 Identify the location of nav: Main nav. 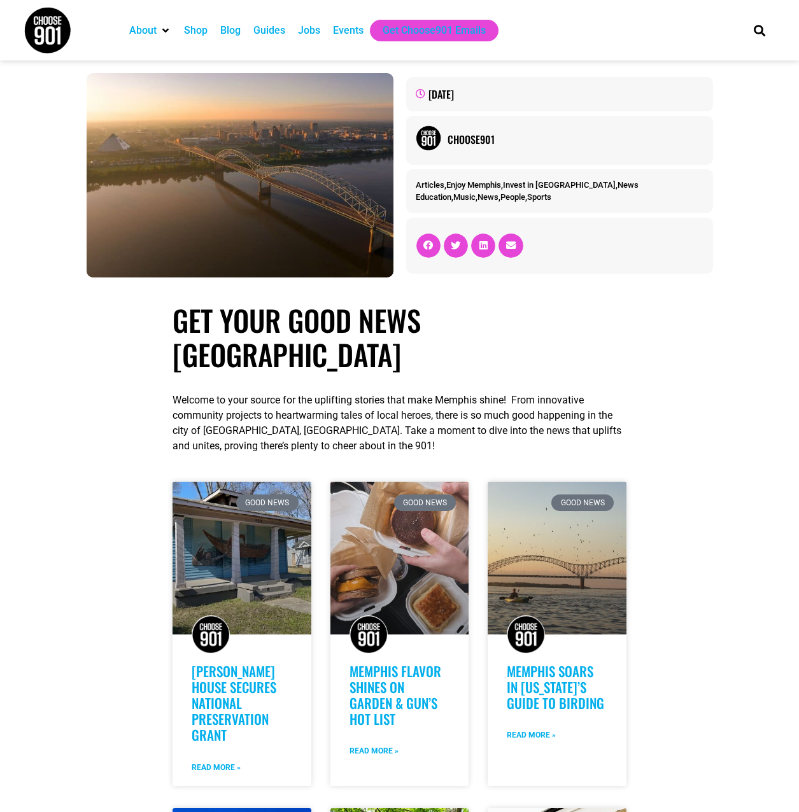
(427, 31).